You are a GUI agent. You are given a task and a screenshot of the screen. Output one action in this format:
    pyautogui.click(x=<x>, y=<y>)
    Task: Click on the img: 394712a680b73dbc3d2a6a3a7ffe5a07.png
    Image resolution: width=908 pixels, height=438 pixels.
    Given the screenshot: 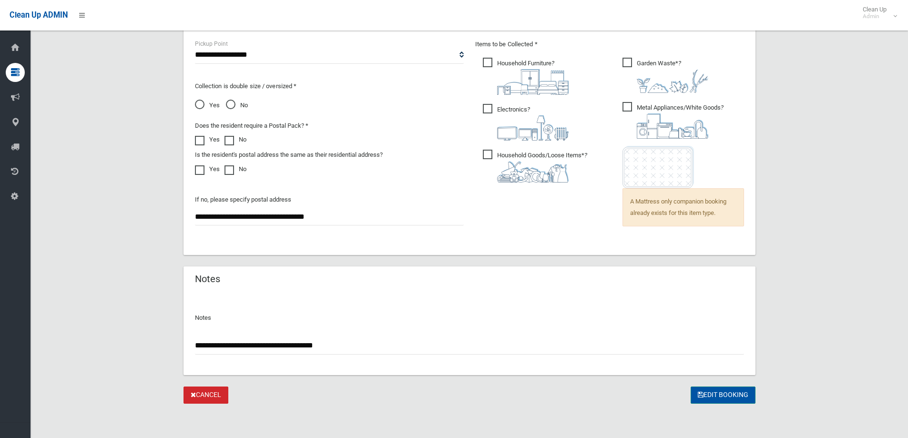 What is the action you would take?
    pyautogui.click(x=533, y=128)
    